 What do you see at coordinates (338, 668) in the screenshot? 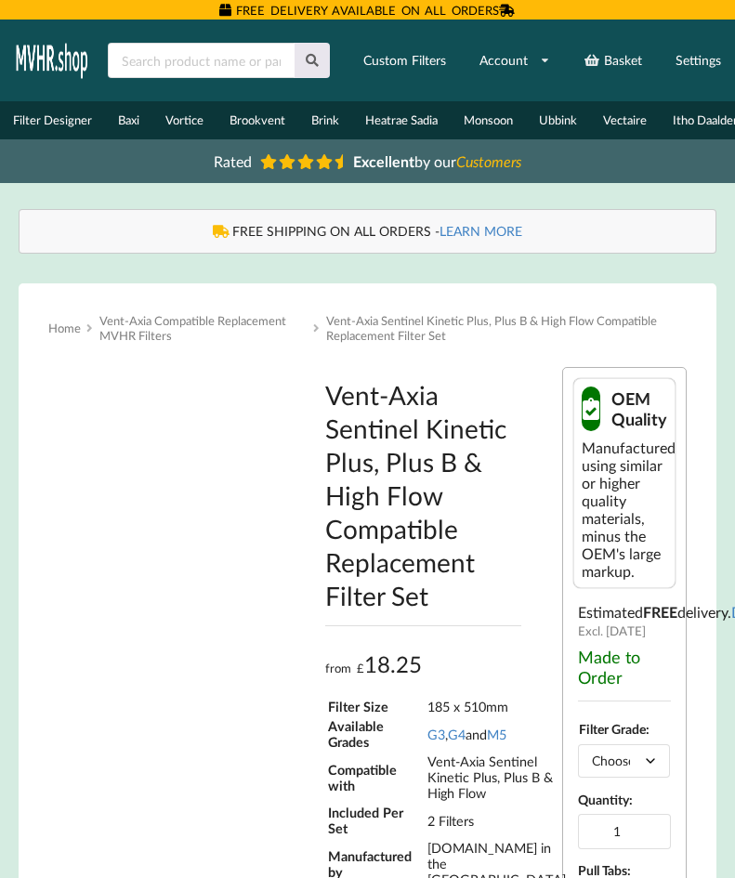
I see `span: from` at bounding box center [338, 668].